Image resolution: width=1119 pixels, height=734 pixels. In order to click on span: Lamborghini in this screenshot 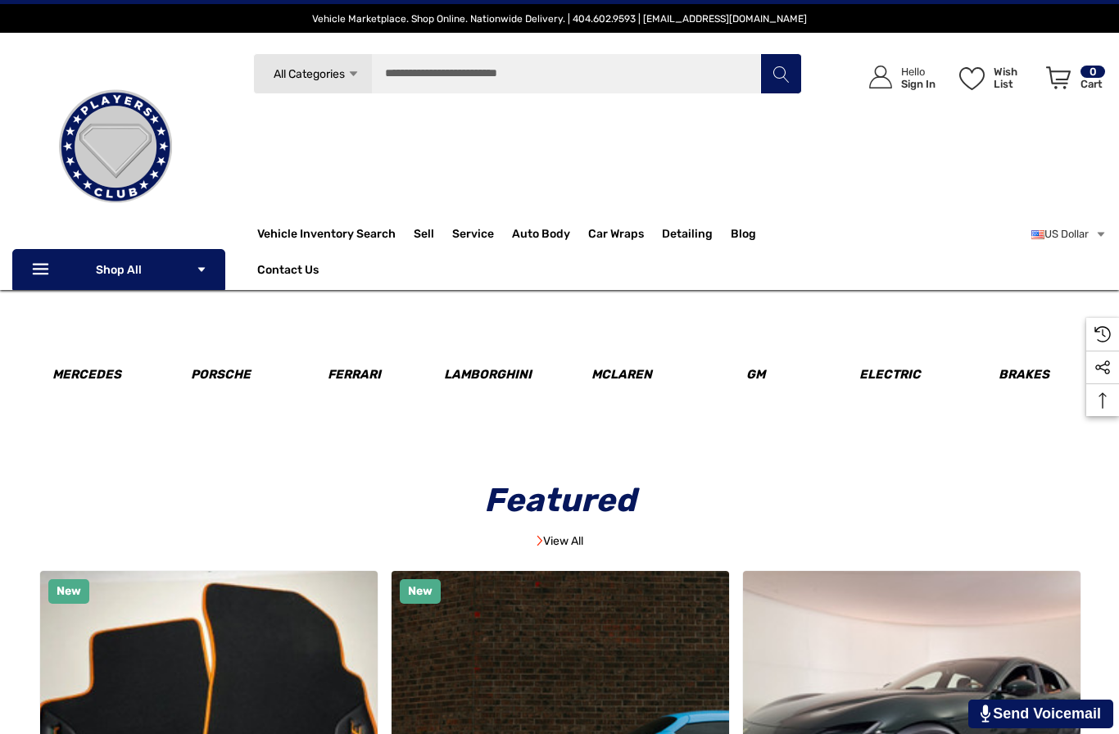, I will do `click(488, 375)`.